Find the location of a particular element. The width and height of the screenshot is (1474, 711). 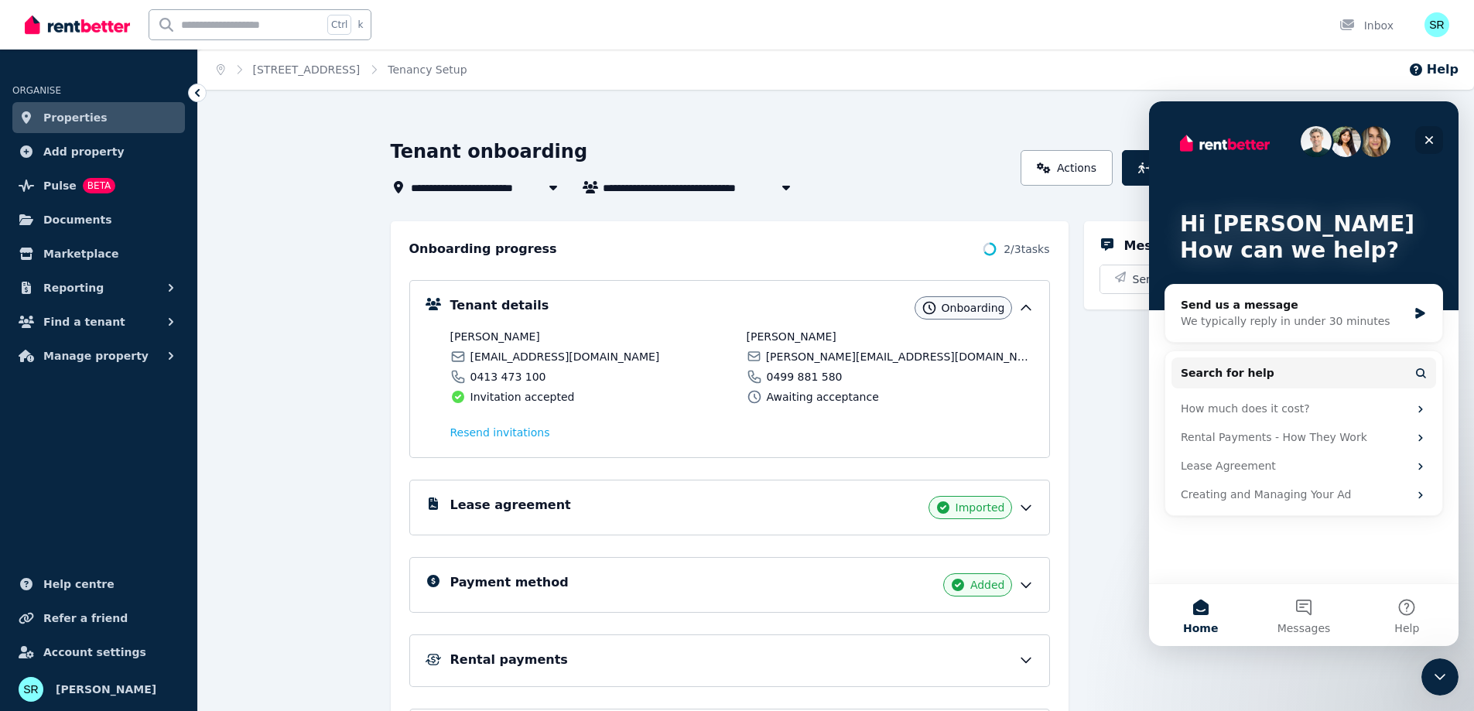

span: Manage property is located at coordinates (96, 356).